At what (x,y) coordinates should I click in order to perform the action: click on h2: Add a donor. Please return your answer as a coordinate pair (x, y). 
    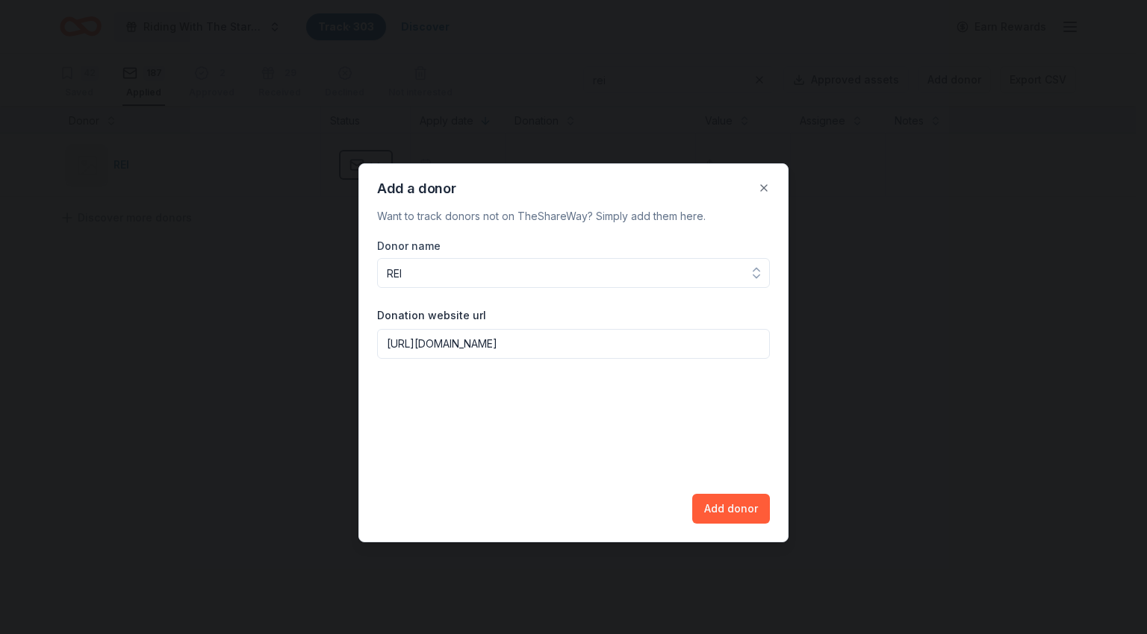
    Looking at the image, I should click on (561, 189).